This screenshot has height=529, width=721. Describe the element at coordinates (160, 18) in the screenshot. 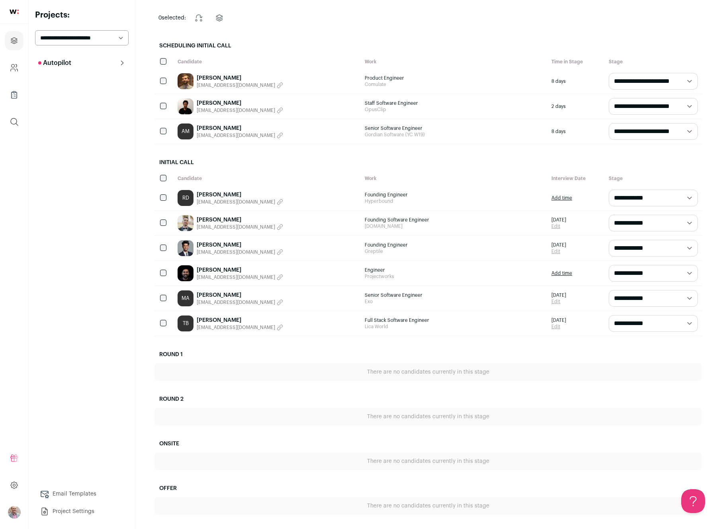

I see `span: 0` at that location.